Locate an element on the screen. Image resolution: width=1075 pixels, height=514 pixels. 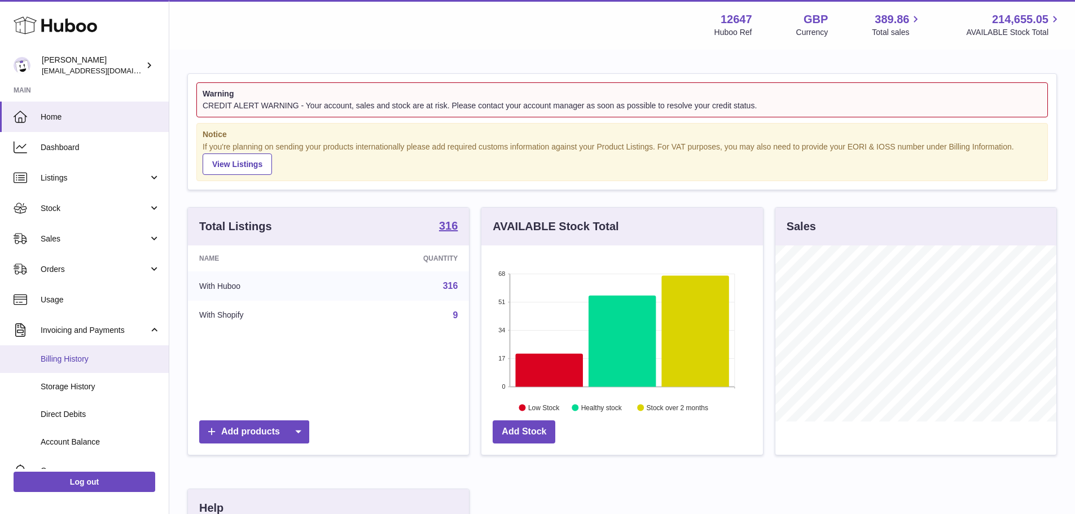
h3: AVAILABLE Stock Total is located at coordinates (555, 226).